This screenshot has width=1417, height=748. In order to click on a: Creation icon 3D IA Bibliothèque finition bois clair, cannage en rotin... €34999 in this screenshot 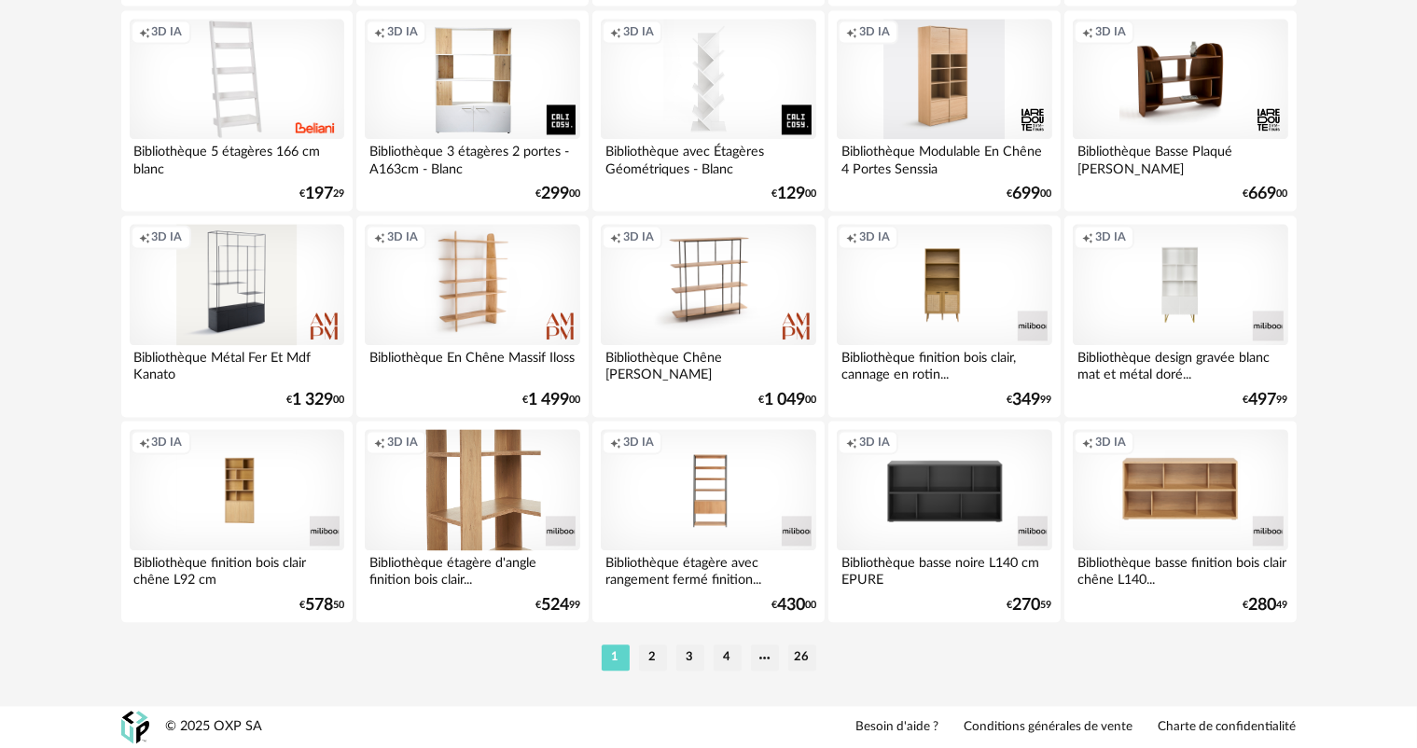, I will do `click(944, 316)`.